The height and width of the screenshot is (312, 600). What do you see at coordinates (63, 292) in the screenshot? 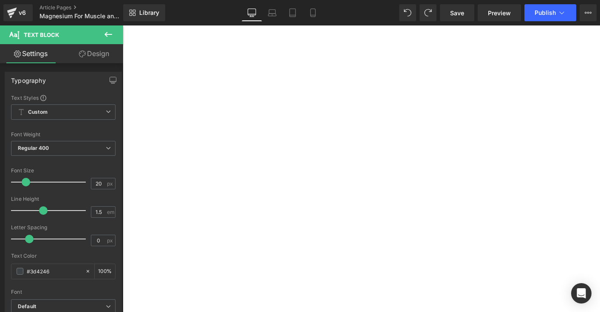
I see `div: Font` at bounding box center [63, 292].